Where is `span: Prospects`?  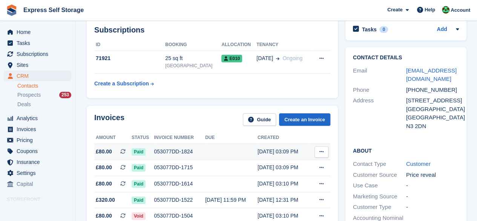
span: Prospects is located at coordinates (29, 95).